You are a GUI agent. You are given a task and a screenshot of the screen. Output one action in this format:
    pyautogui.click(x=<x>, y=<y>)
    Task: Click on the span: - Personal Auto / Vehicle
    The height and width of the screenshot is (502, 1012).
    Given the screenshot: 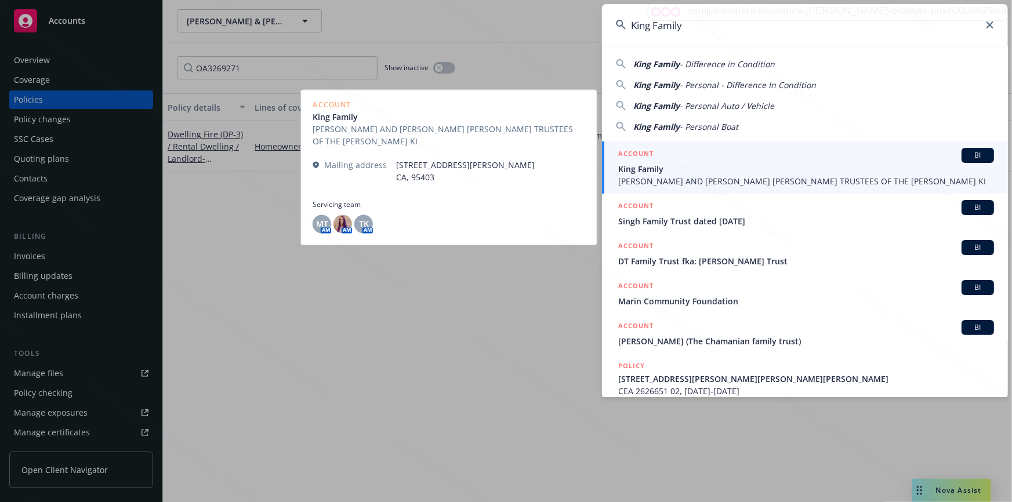 What is the action you would take?
    pyautogui.click(x=726, y=106)
    